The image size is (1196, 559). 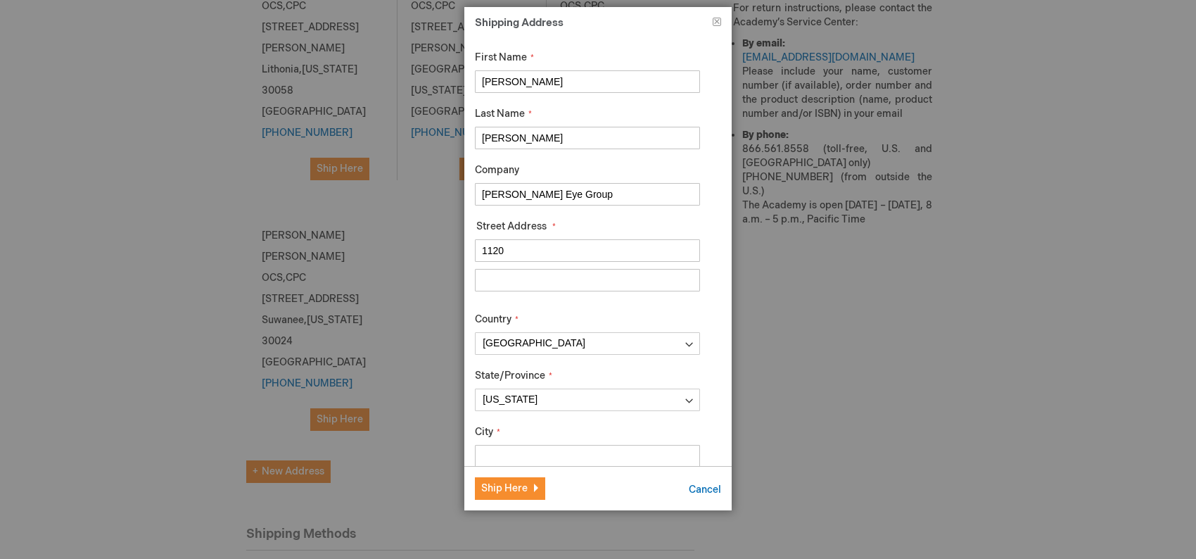 I want to click on span: Cancel, so click(x=705, y=489).